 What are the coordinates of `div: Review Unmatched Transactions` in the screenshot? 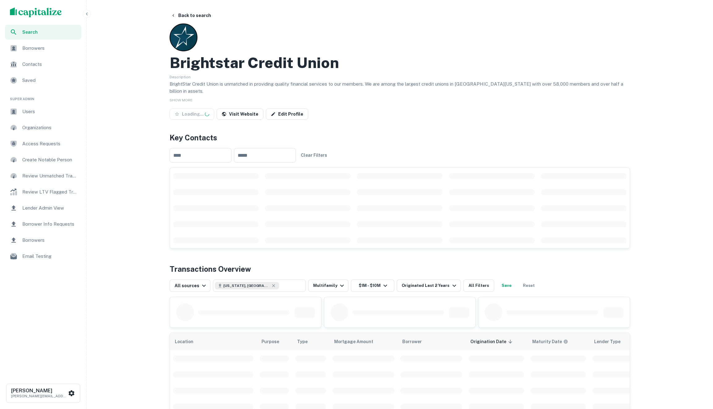 It's located at (43, 176).